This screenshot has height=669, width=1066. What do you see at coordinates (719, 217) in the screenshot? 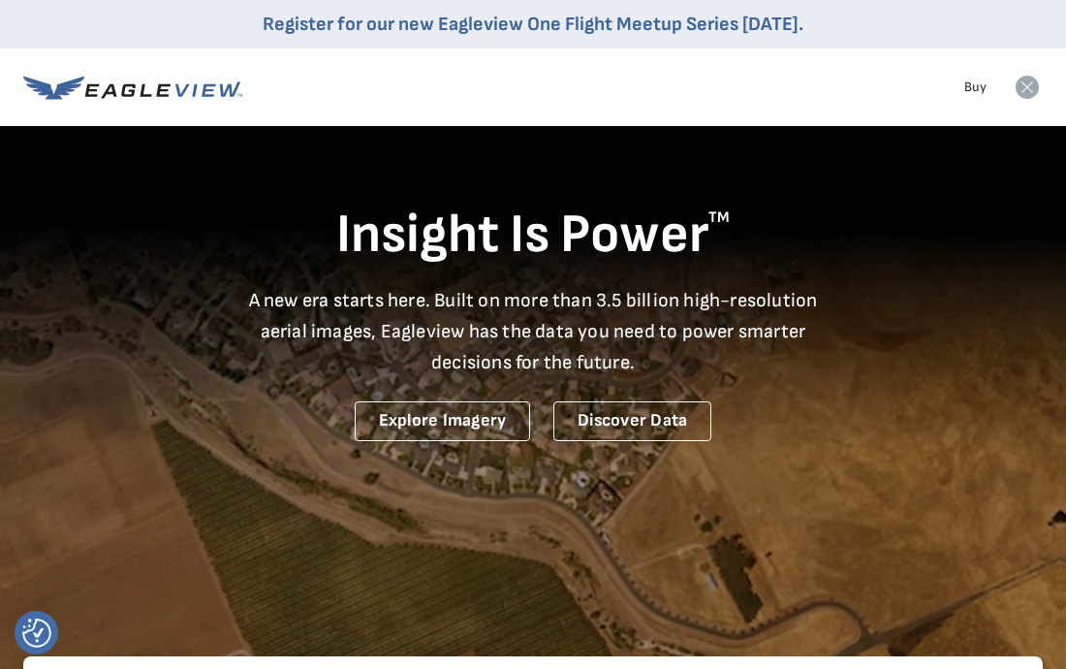
I see `sup: TM` at bounding box center [719, 217].